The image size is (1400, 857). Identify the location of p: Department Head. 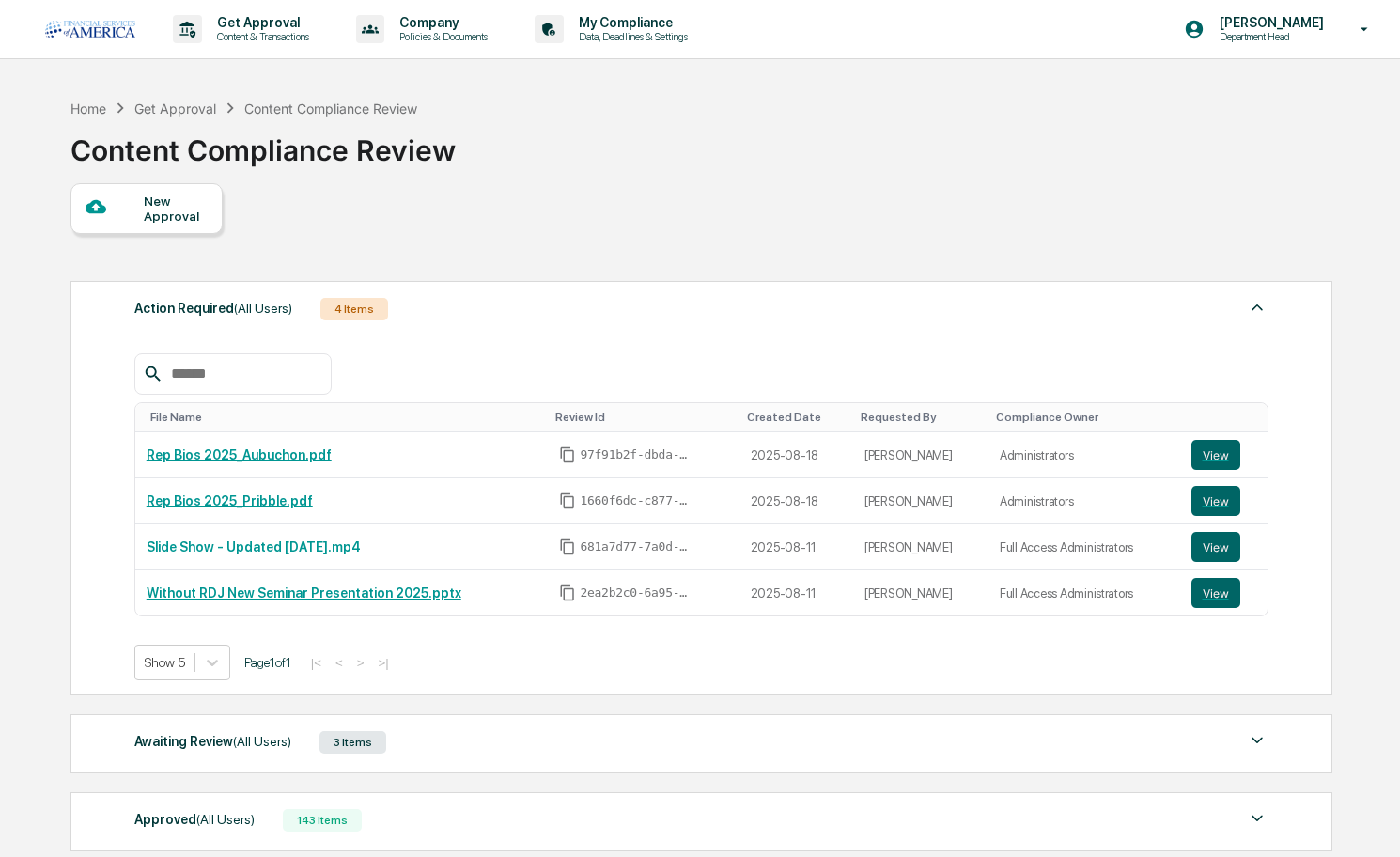
(1268, 36).